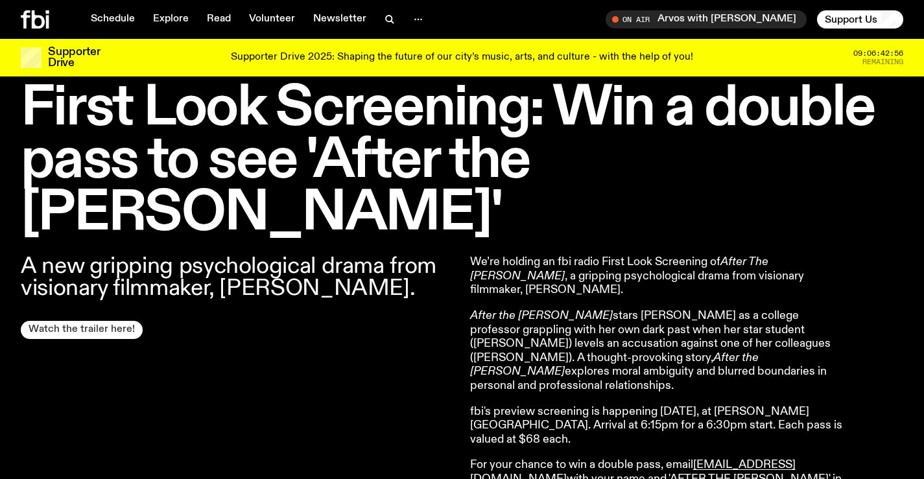 The height and width of the screenshot is (479, 924). Describe the element at coordinates (272, 19) in the screenshot. I see `a: Volunteer` at that location.